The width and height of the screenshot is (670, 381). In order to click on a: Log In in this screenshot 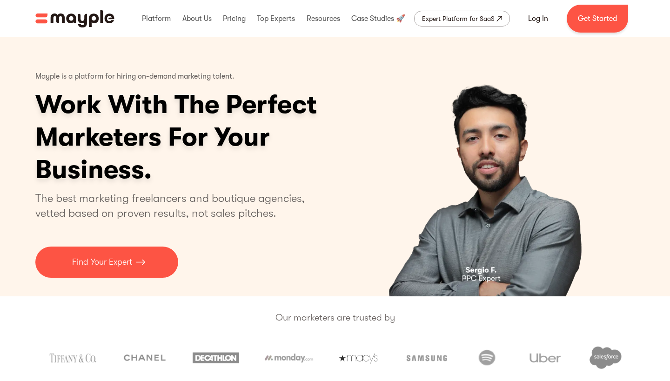, I will do `click(538, 19)`.